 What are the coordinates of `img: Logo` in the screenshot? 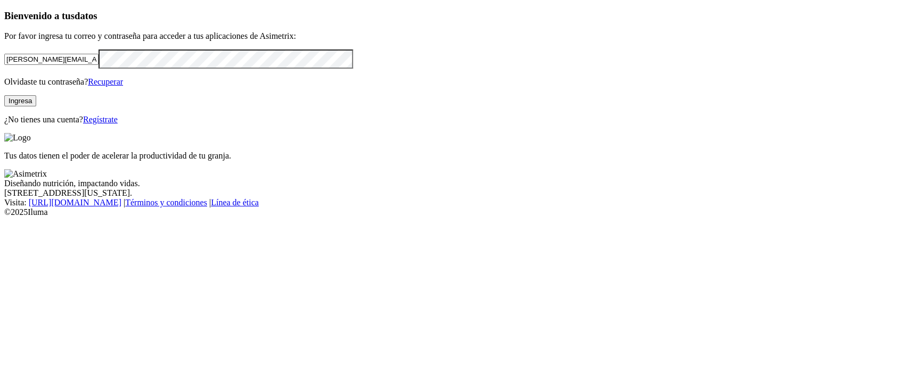 It's located at (18, 138).